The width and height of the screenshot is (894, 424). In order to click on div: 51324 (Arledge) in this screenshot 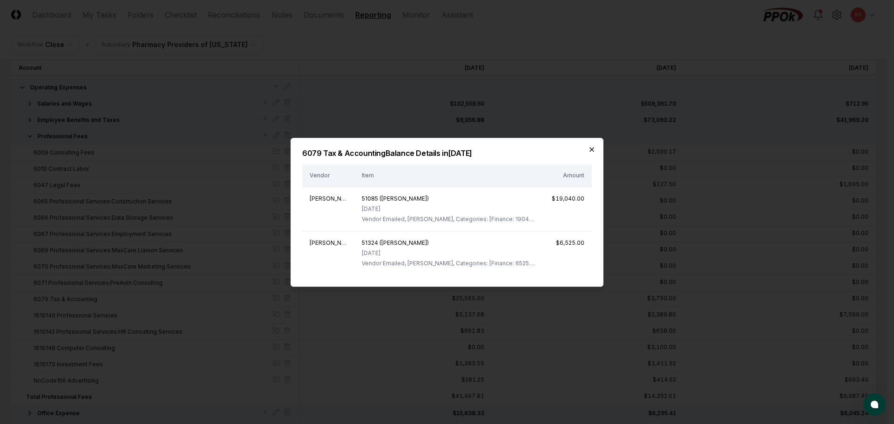, I will do `click(450, 243)`.